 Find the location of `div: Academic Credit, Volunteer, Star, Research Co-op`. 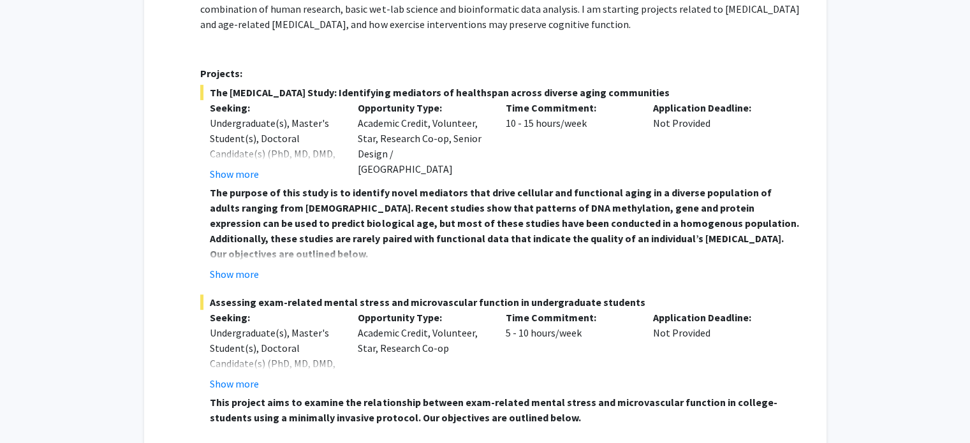

div: Academic Credit, Volunteer, Star, Research Co-op is located at coordinates (422, 351).